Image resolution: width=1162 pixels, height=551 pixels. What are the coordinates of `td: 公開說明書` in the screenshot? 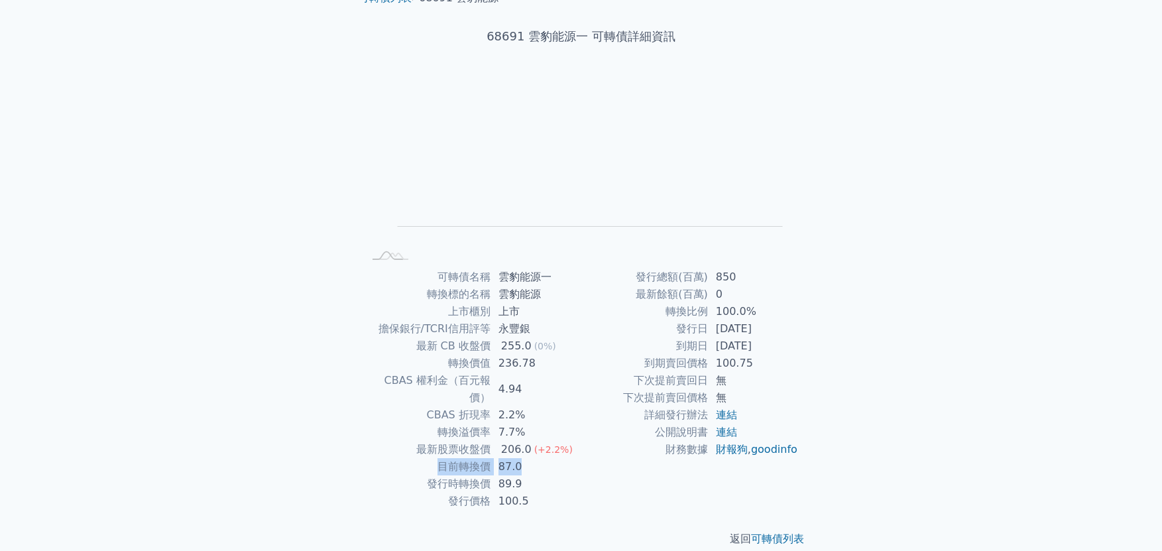 It's located at (644, 432).